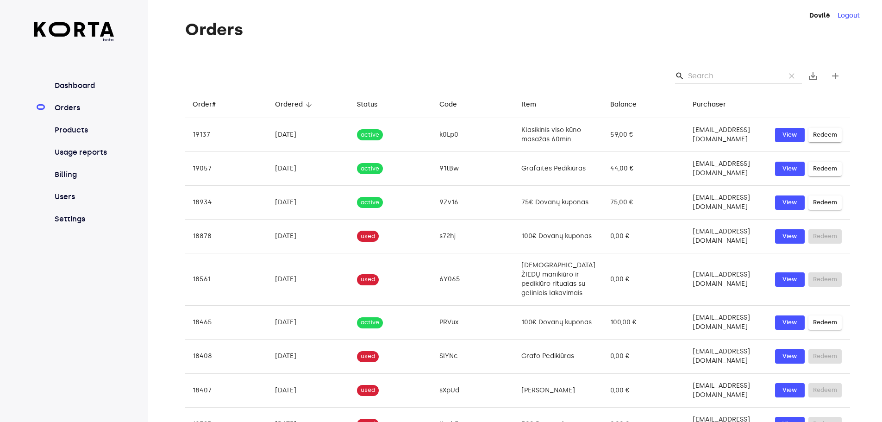 This screenshot has height=422, width=882. Describe the element at coordinates (709, 105) in the screenshot. I see `div: Purchaser` at that location.